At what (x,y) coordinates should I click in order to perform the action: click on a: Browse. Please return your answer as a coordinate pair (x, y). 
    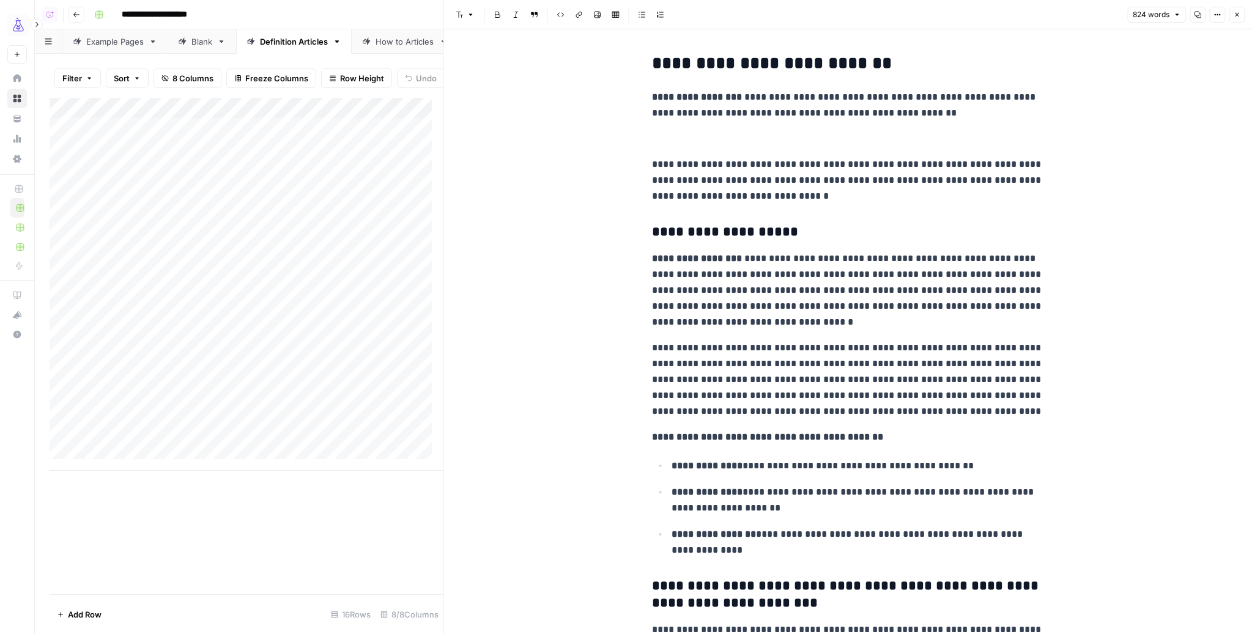
    Looking at the image, I should click on (17, 98).